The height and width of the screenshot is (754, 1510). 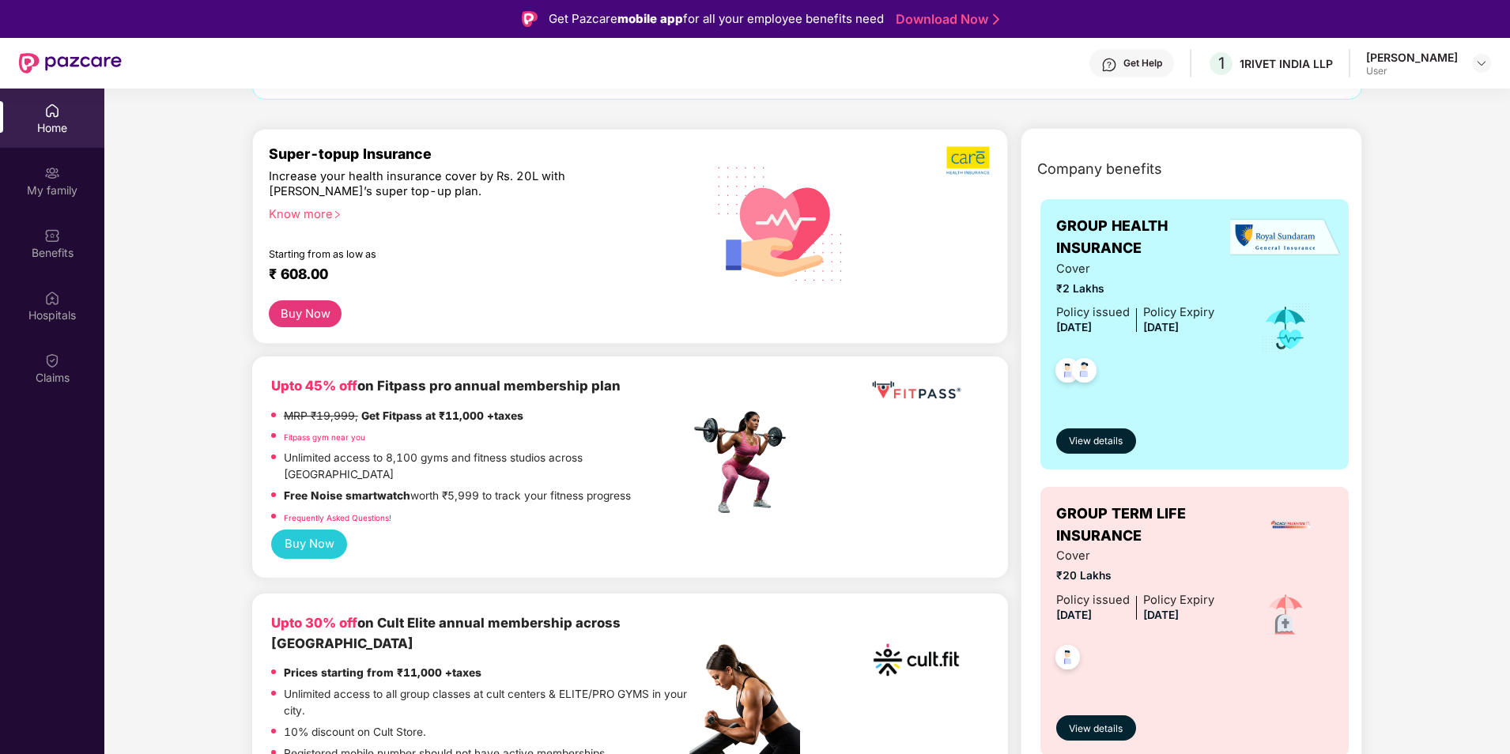 I want to click on a: Fitpass gym near you, so click(x=324, y=437).